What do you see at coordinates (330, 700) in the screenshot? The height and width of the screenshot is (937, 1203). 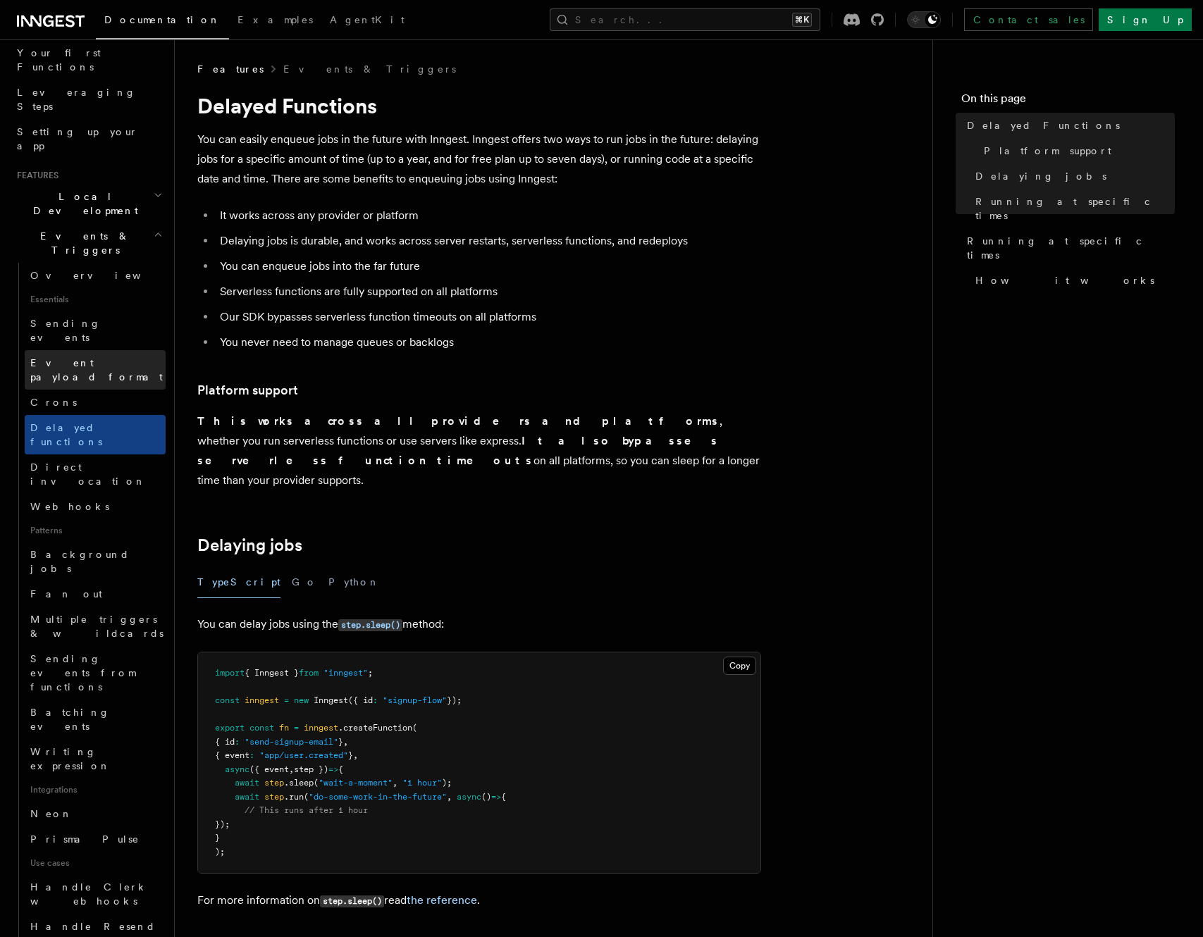 I see `span: Inngest` at bounding box center [330, 700].